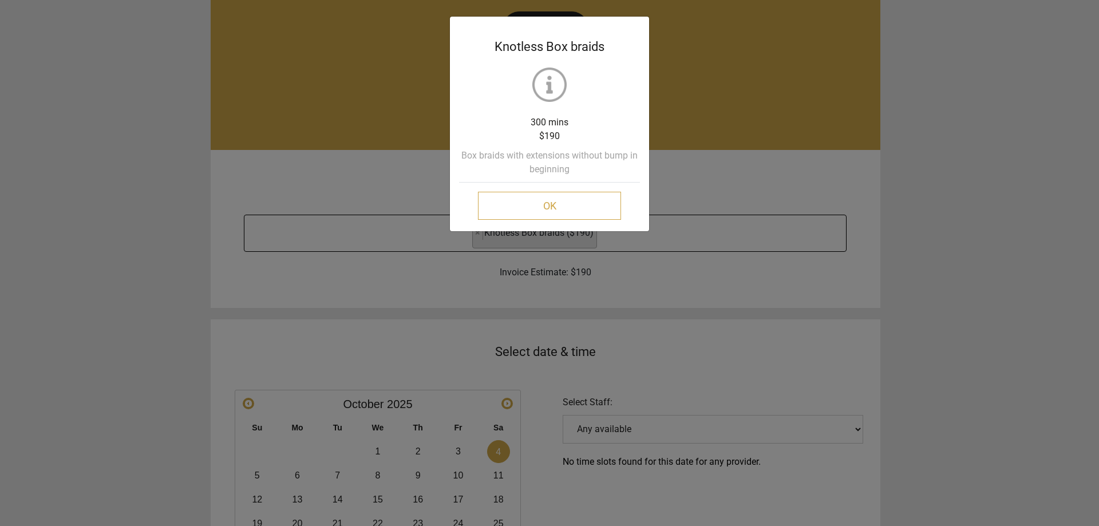 The image size is (1099, 526). I want to click on p: 300 mins, so click(549, 122).